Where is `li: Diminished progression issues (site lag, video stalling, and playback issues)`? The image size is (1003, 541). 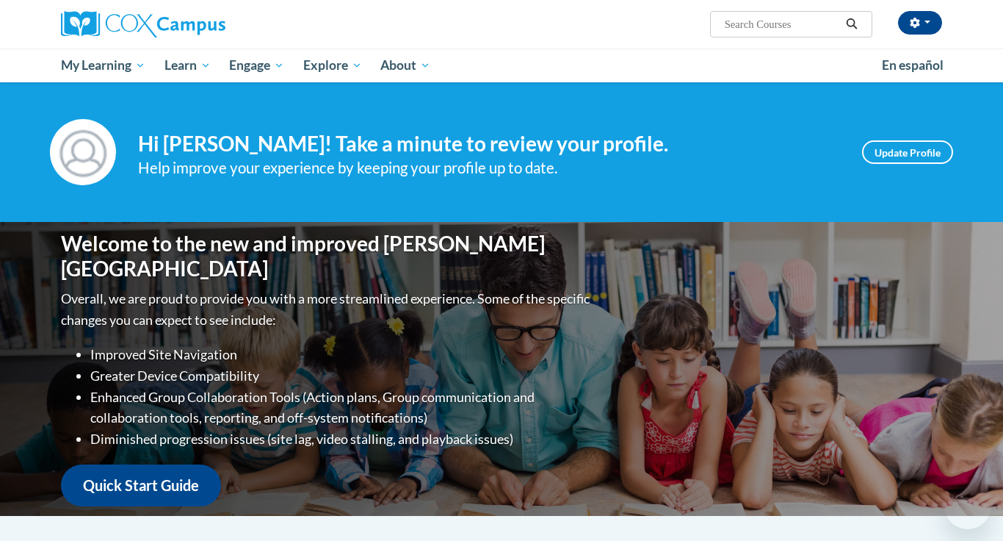
li: Diminished progression issues (site lag, video stalling, and playback issues) is located at coordinates (342, 439).